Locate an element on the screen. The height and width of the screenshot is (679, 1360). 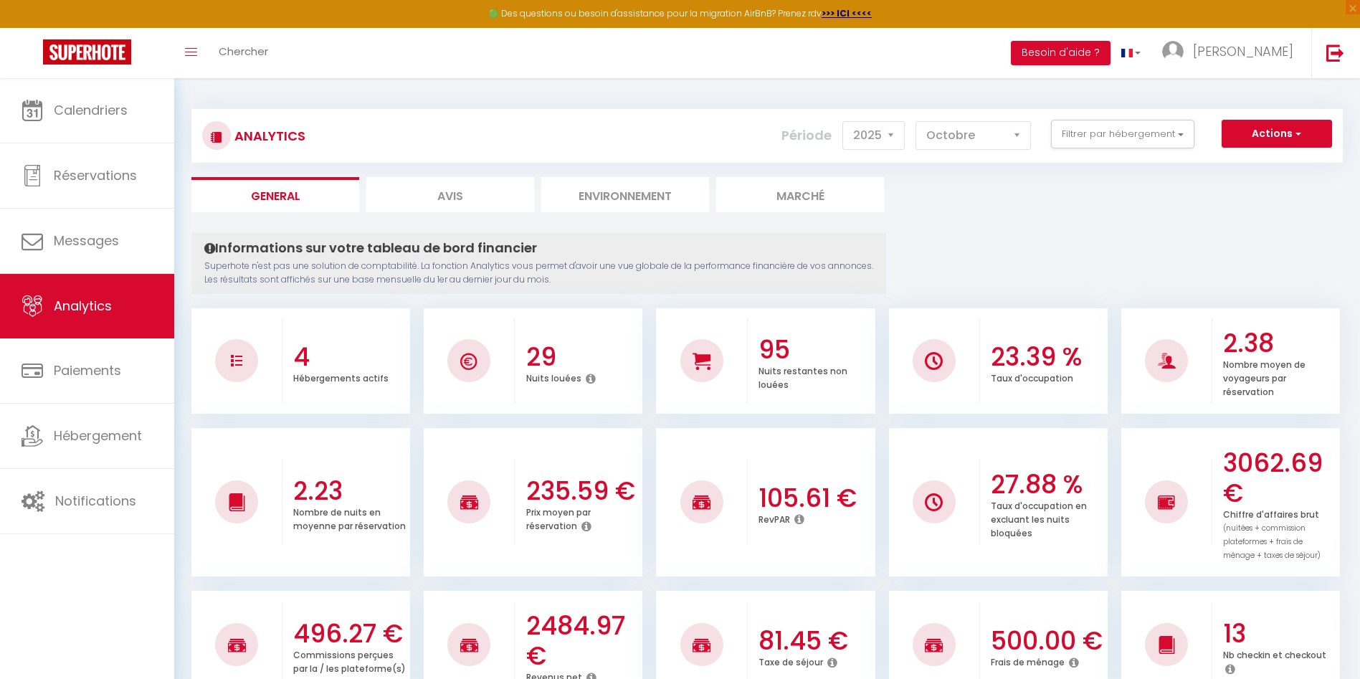
h3: 27.88 % is located at coordinates (1047, 485).